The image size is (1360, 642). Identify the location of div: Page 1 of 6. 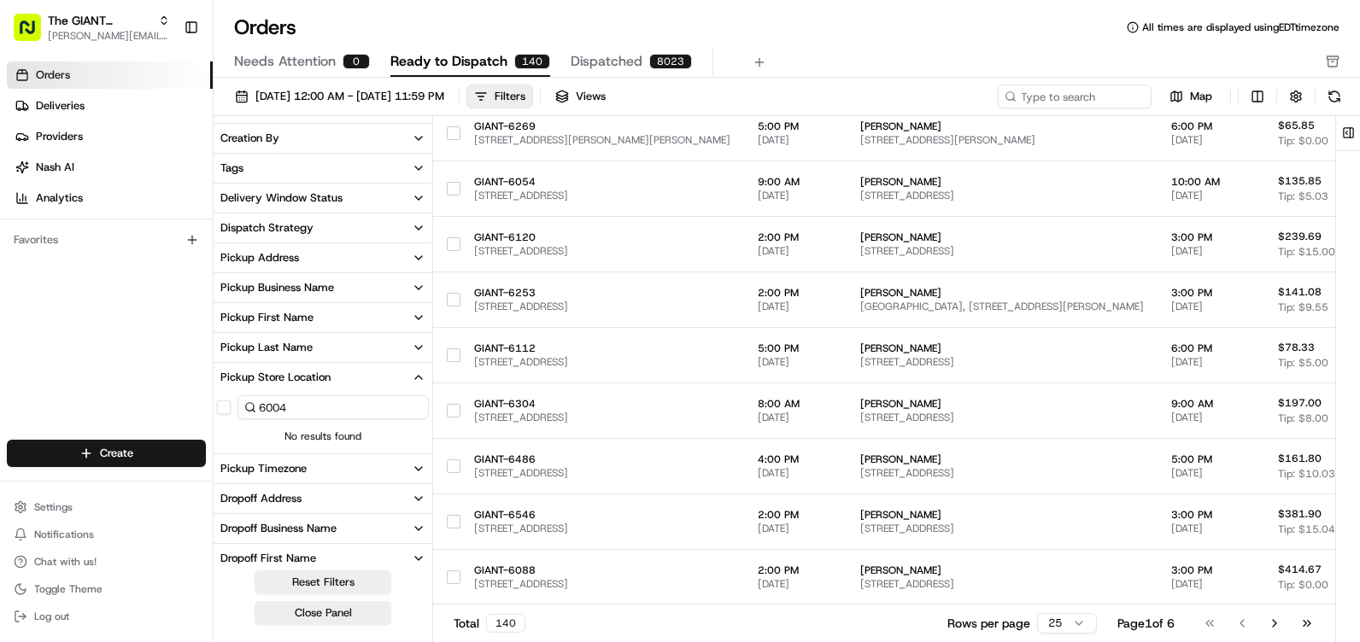
(1146, 624).